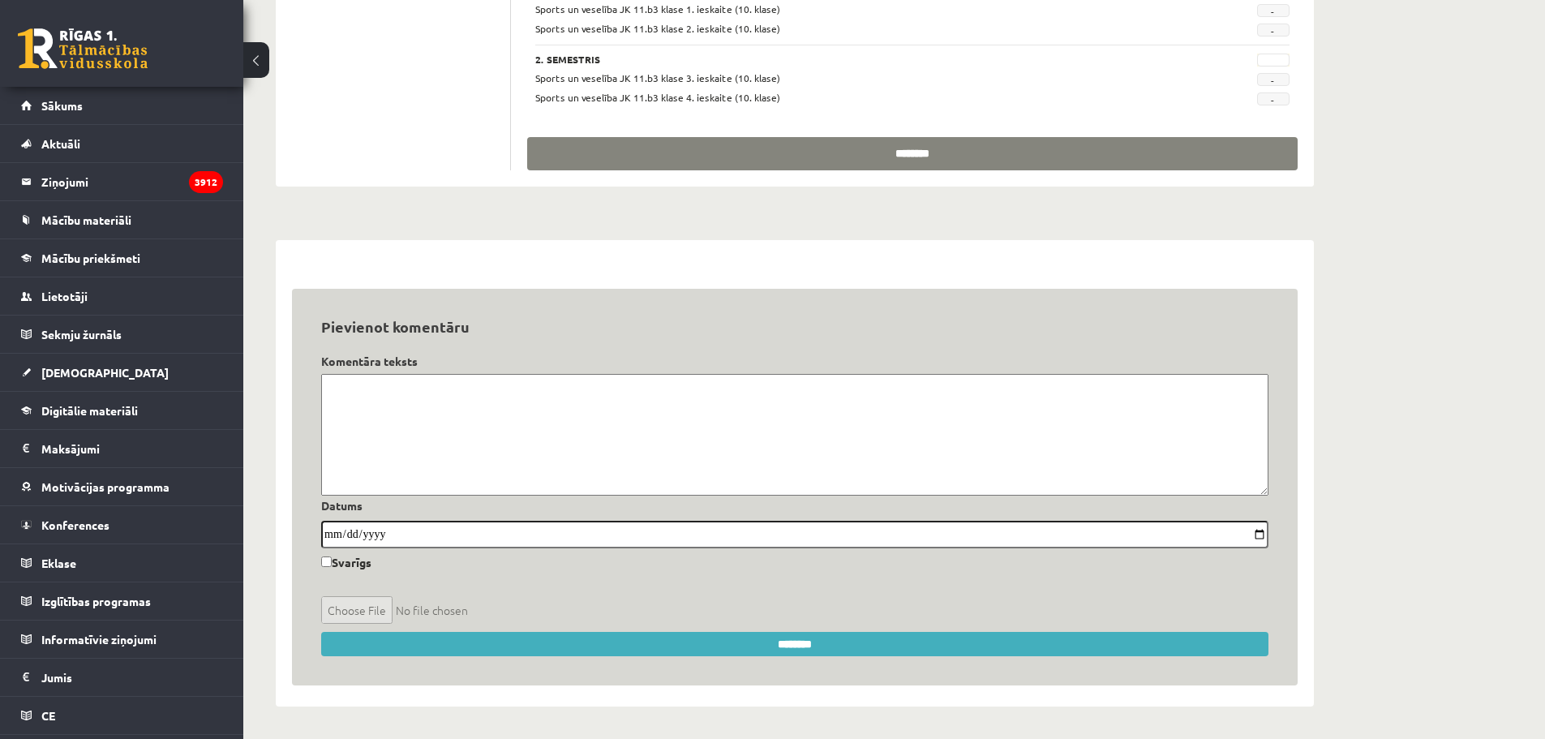 The image size is (1545, 739). Describe the element at coordinates (122, 601) in the screenshot. I see `a: Izglītības programas` at that location.